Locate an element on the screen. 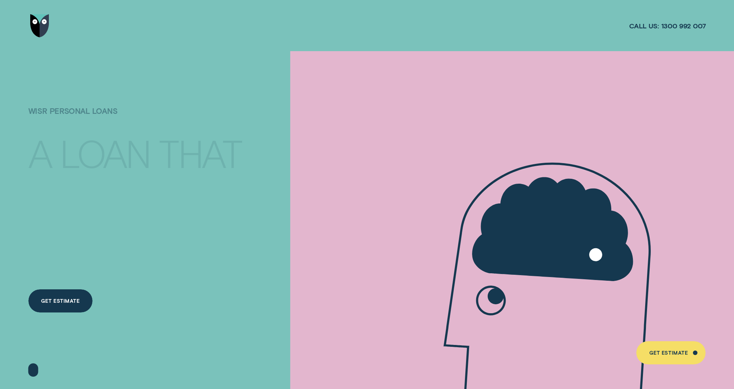 Image resolution: width=734 pixels, height=389 pixels. h4: A LOAN THAT PUTS YOU IN CONTROL is located at coordinates (140, 174).